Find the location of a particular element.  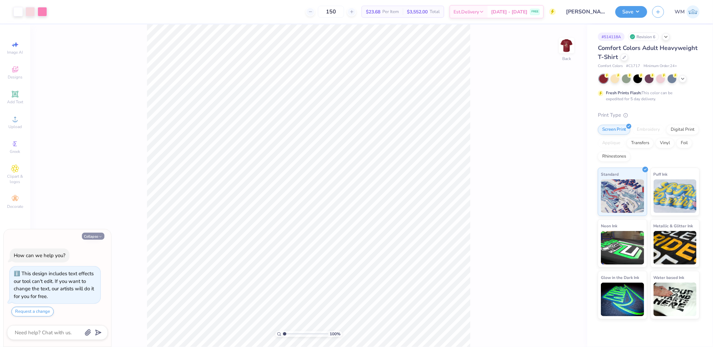

span: Glow in the Dark Ink is located at coordinates (620, 278).